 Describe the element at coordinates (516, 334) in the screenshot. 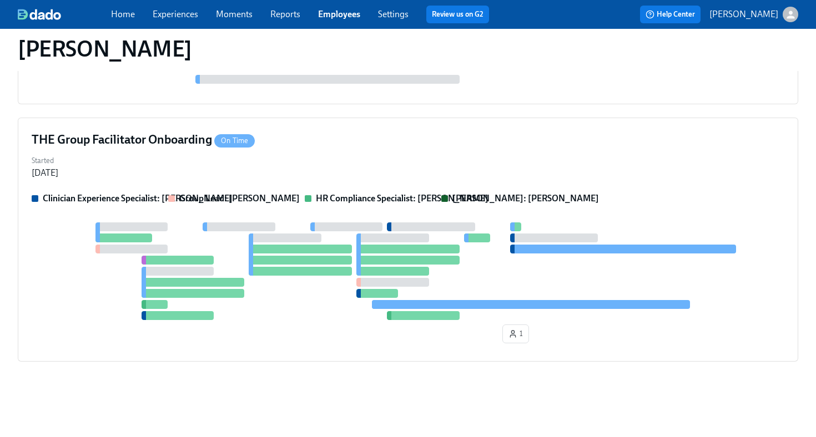

I see `button: 1` at that location.